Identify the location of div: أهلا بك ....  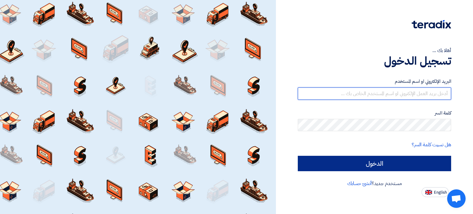
(375, 51).